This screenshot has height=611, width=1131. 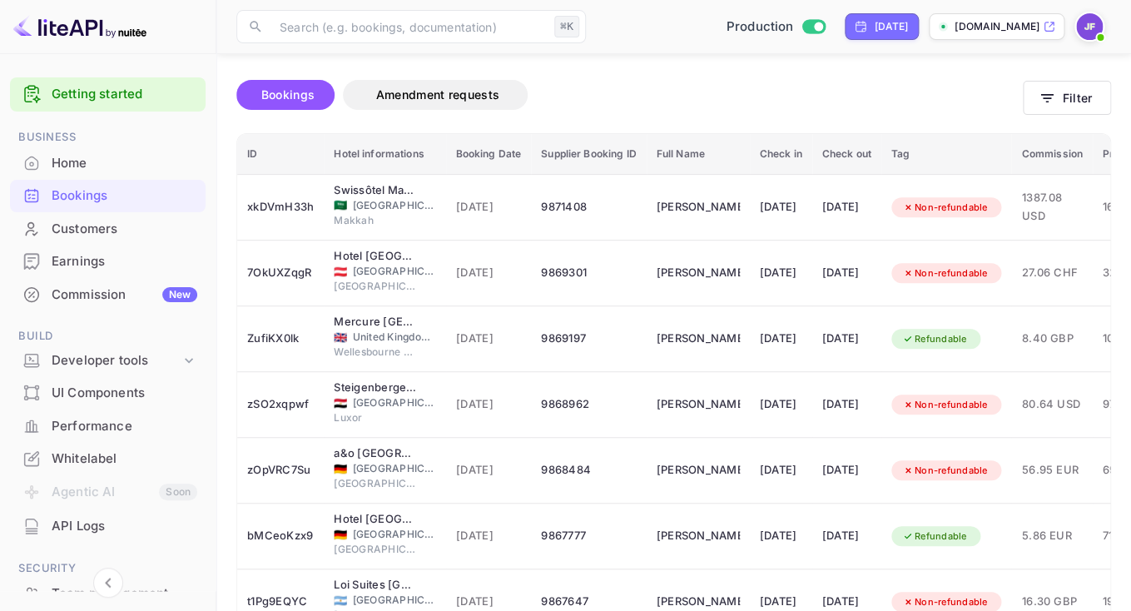 I want to click on a: Bookings, so click(x=107, y=195).